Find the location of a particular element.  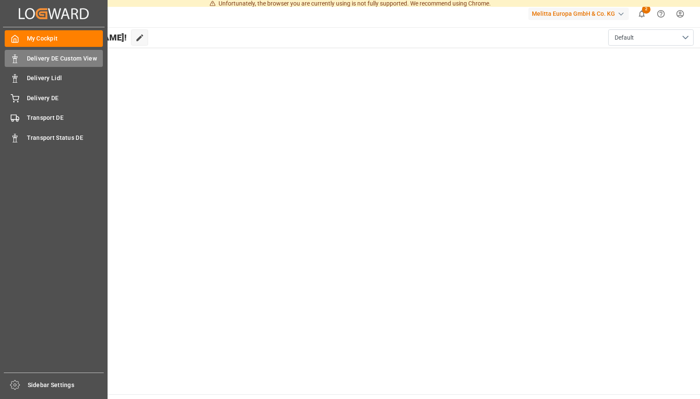

a: Transport DE is located at coordinates (54, 118).